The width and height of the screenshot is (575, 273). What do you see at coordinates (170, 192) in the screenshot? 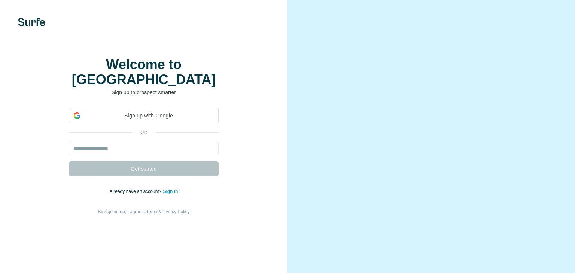
I see `a: Sign in` at bounding box center [170, 192].